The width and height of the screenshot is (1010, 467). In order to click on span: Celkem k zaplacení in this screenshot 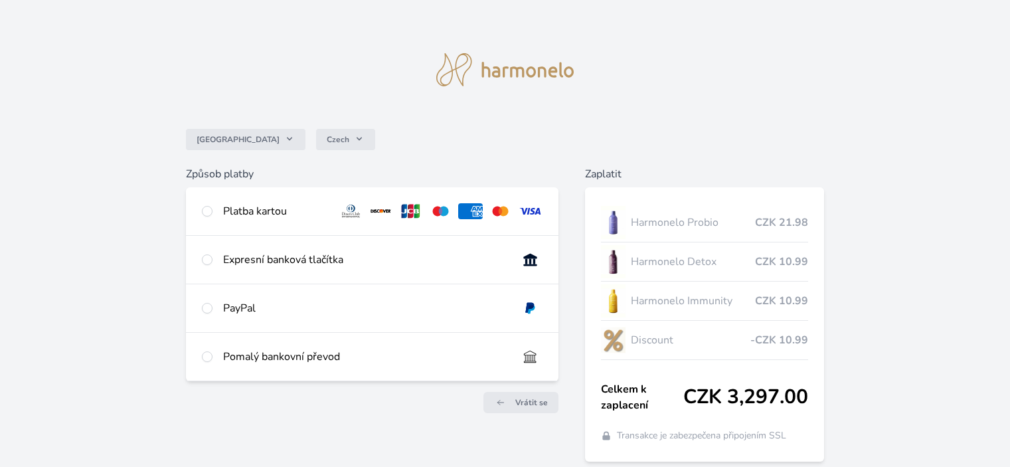, I will do `click(642, 397)`.